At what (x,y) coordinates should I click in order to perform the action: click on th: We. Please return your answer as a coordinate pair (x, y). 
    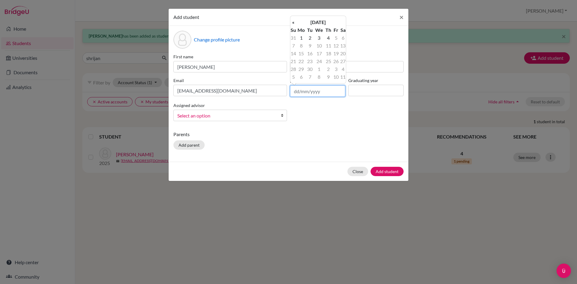
    Looking at the image, I should click on (319, 30).